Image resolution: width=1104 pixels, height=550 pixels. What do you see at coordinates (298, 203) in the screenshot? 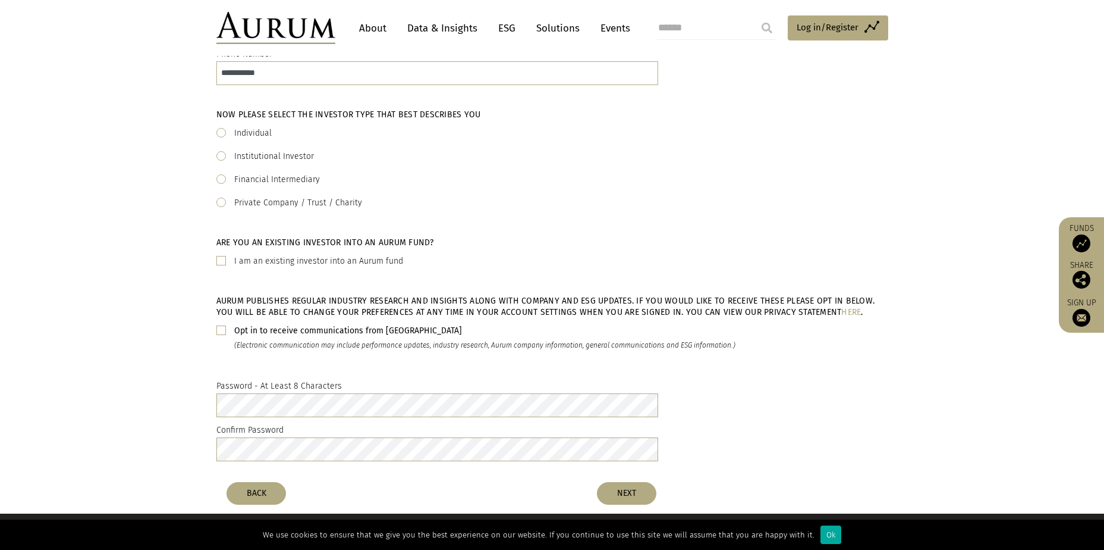
I see `label: Private Company / Trust / Charity` at bounding box center [298, 203].